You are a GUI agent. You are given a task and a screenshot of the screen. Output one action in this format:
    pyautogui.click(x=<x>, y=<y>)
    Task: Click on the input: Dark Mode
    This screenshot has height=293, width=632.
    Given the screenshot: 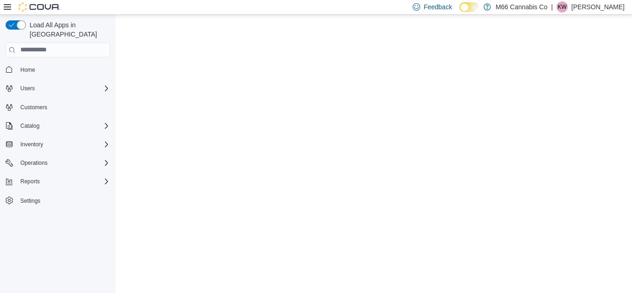 What is the action you would take?
    pyautogui.click(x=469, y=7)
    